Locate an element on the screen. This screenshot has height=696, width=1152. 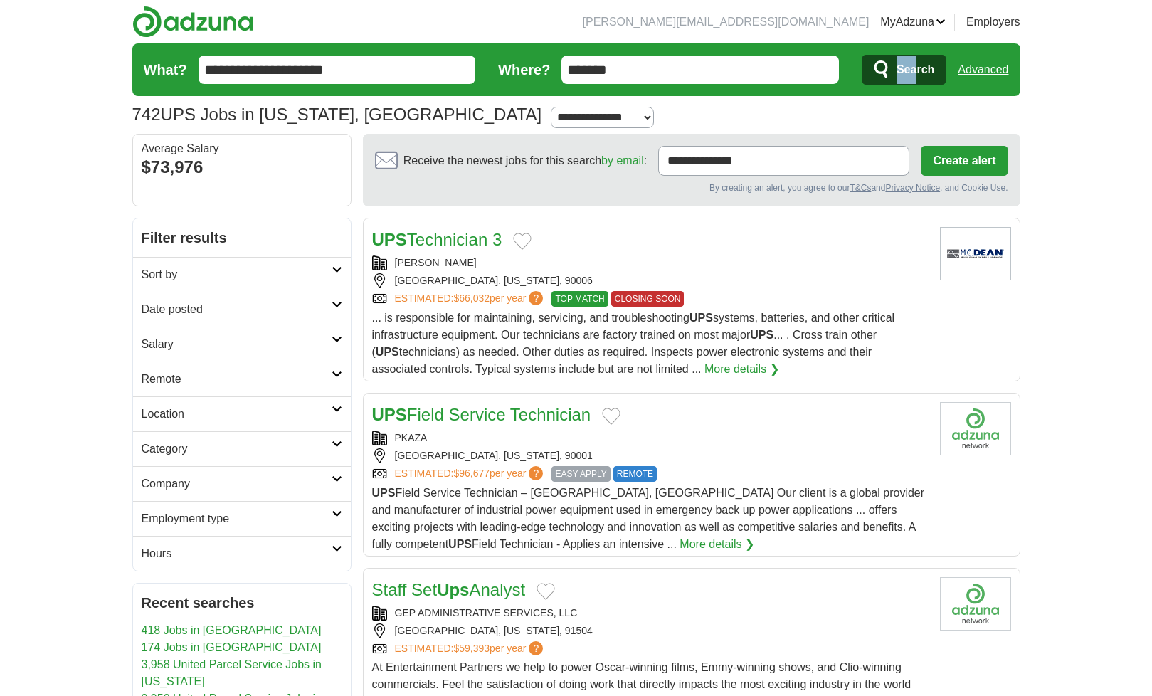
span: Search is located at coordinates (915, 70).